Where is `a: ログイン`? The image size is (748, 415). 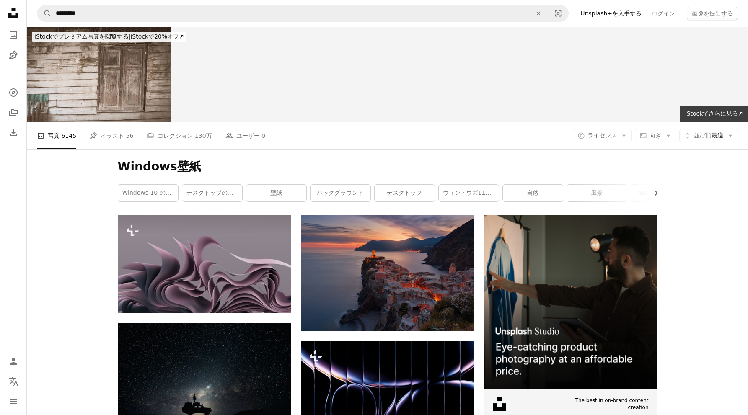
a: ログイン is located at coordinates (663, 13).